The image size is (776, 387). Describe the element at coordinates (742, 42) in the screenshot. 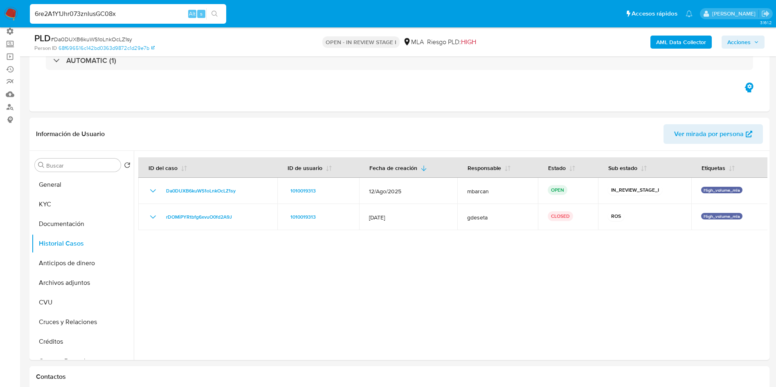

I see `button: Acciones` at that location.